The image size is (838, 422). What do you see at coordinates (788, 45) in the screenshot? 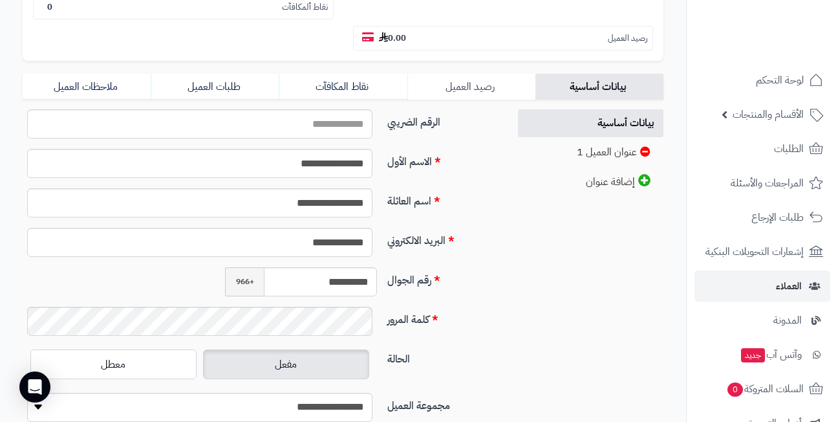
I see `img: logo-2.png` at bounding box center [788, 45].